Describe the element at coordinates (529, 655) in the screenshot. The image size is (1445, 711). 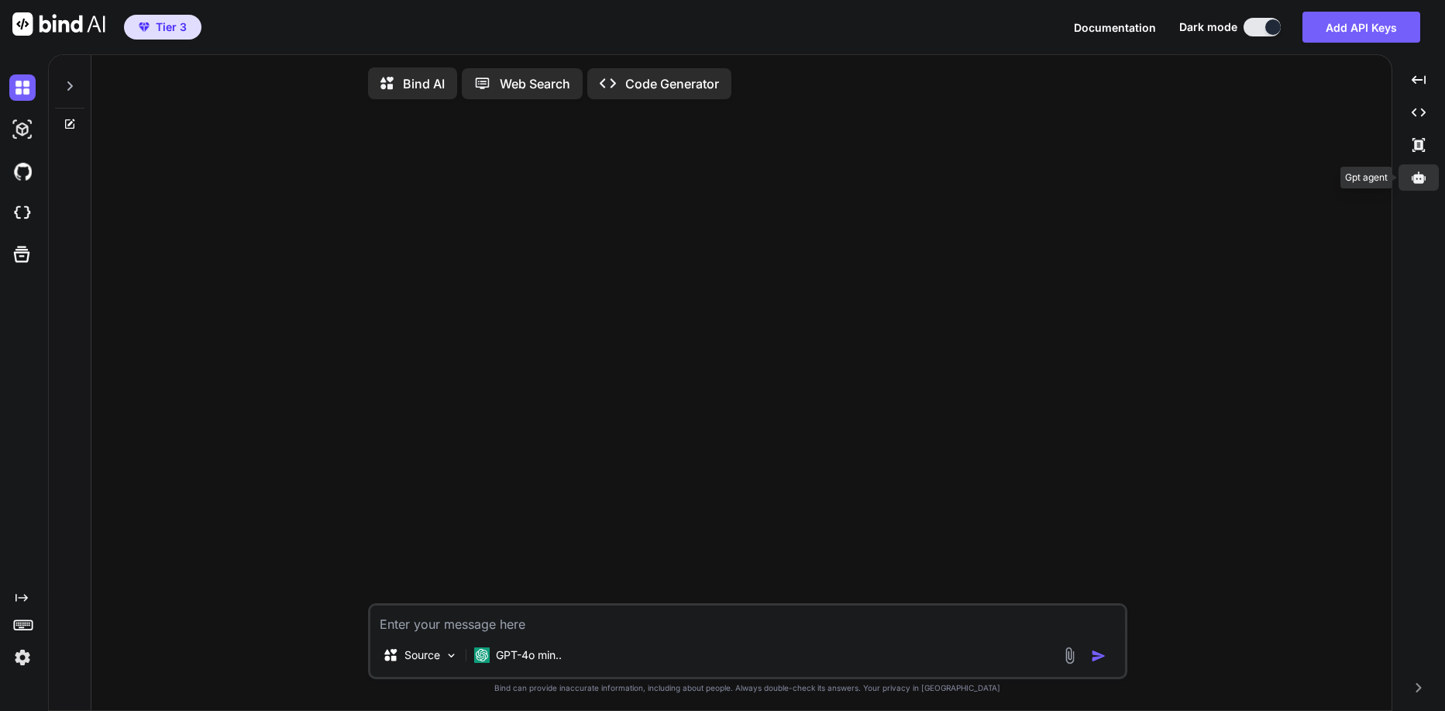
I see `p: GPT-4o min..` at that location.